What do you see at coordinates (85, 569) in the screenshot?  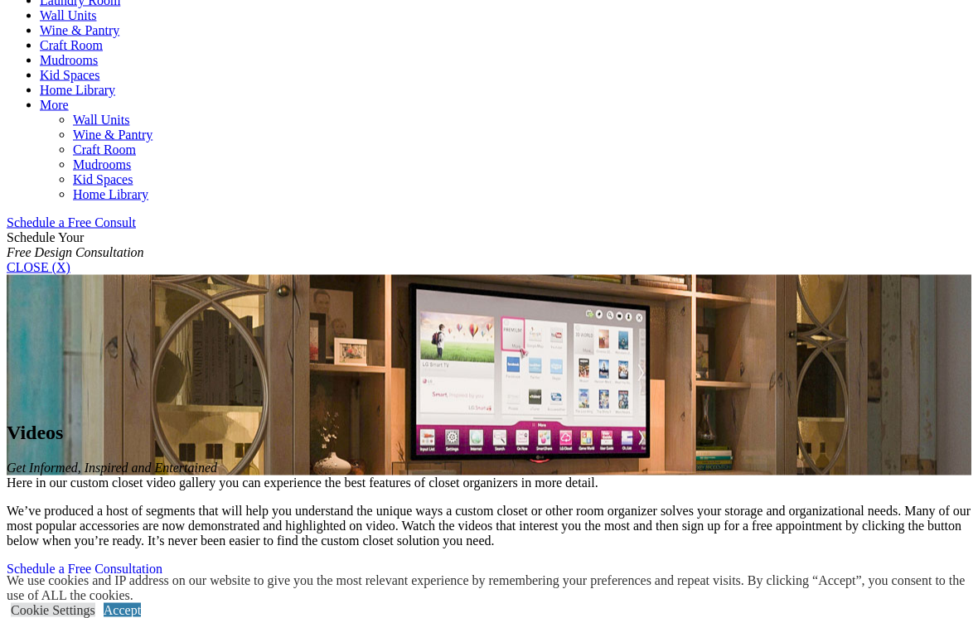 I see `a: Schedule a Free Consultation` at bounding box center [85, 569].